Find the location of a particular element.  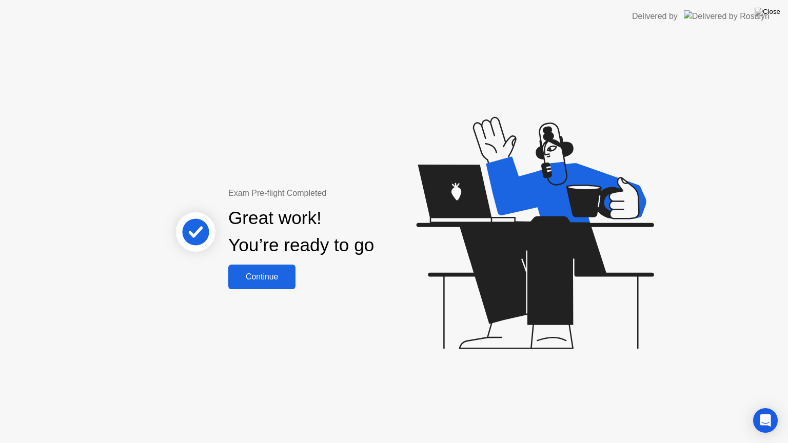

div: Exam Pre-flight Completed is located at coordinates (334, 194).